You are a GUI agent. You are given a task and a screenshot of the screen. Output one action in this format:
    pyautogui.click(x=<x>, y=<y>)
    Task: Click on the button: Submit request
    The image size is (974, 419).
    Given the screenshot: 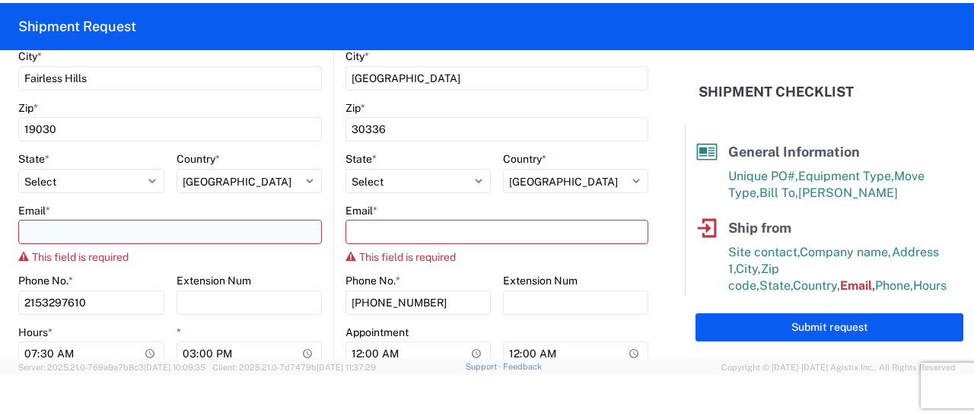 What is the action you would take?
    pyautogui.click(x=829, y=327)
    